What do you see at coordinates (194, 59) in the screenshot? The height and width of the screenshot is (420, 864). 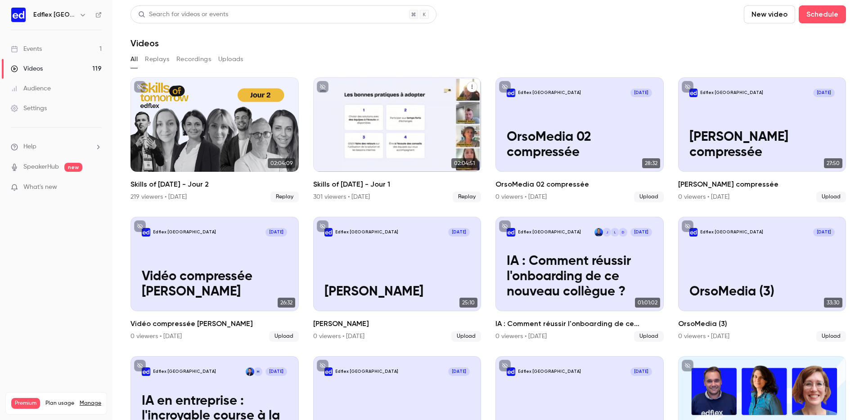 I see `button: Recordings` at bounding box center [194, 59].